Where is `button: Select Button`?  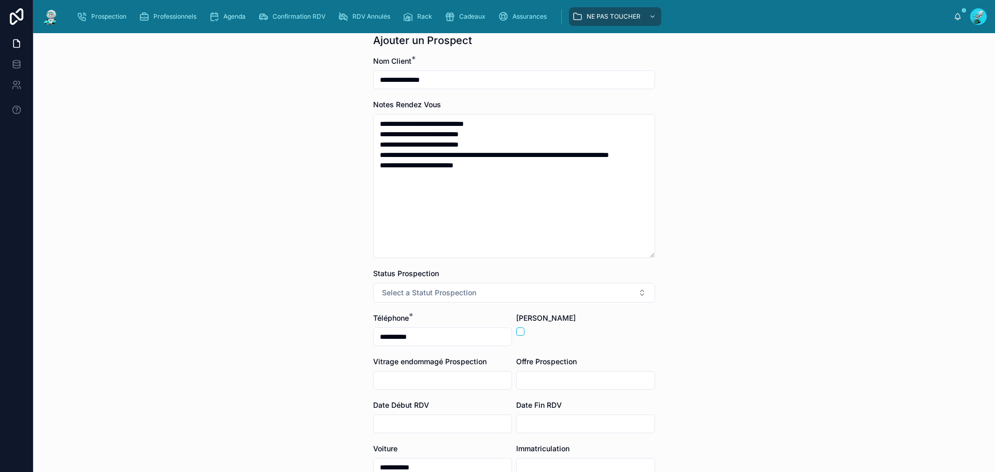 button: Select Button is located at coordinates (514, 293).